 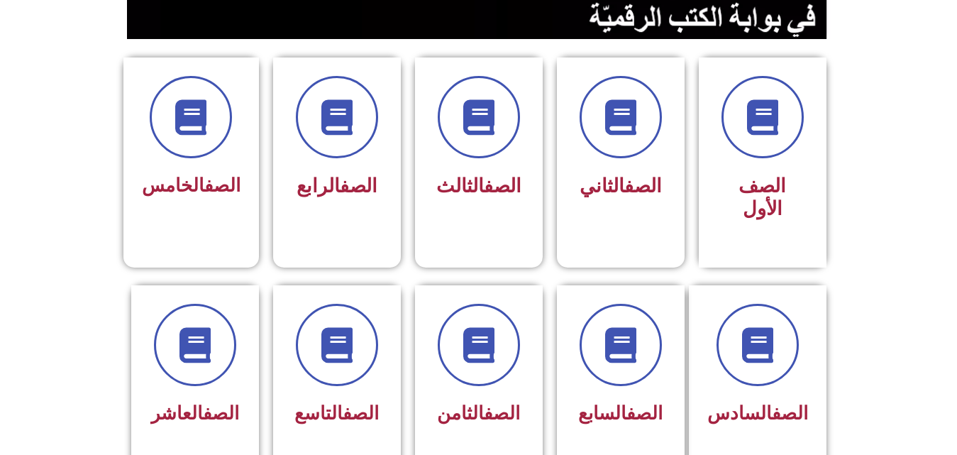 I want to click on span: التاسع, so click(x=336, y=413).